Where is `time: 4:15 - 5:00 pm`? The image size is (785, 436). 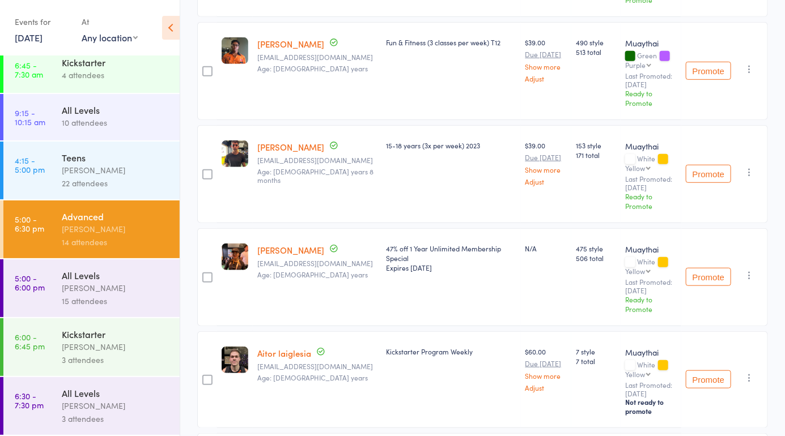 time: 4:15 - 5:00 pm is located at coordinates (29, 165).